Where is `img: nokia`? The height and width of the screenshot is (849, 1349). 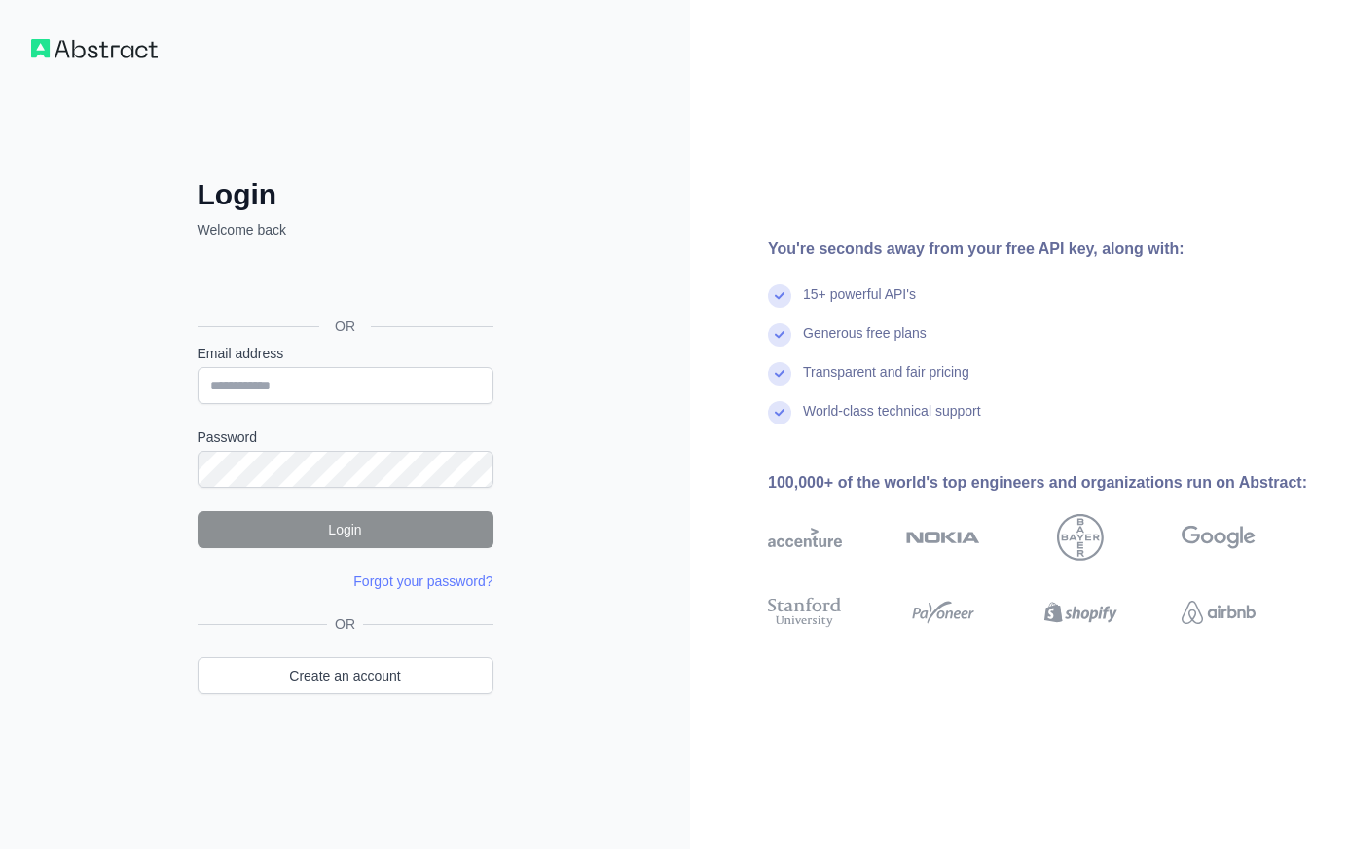
img: nokia is located at coordinates (943, 537).